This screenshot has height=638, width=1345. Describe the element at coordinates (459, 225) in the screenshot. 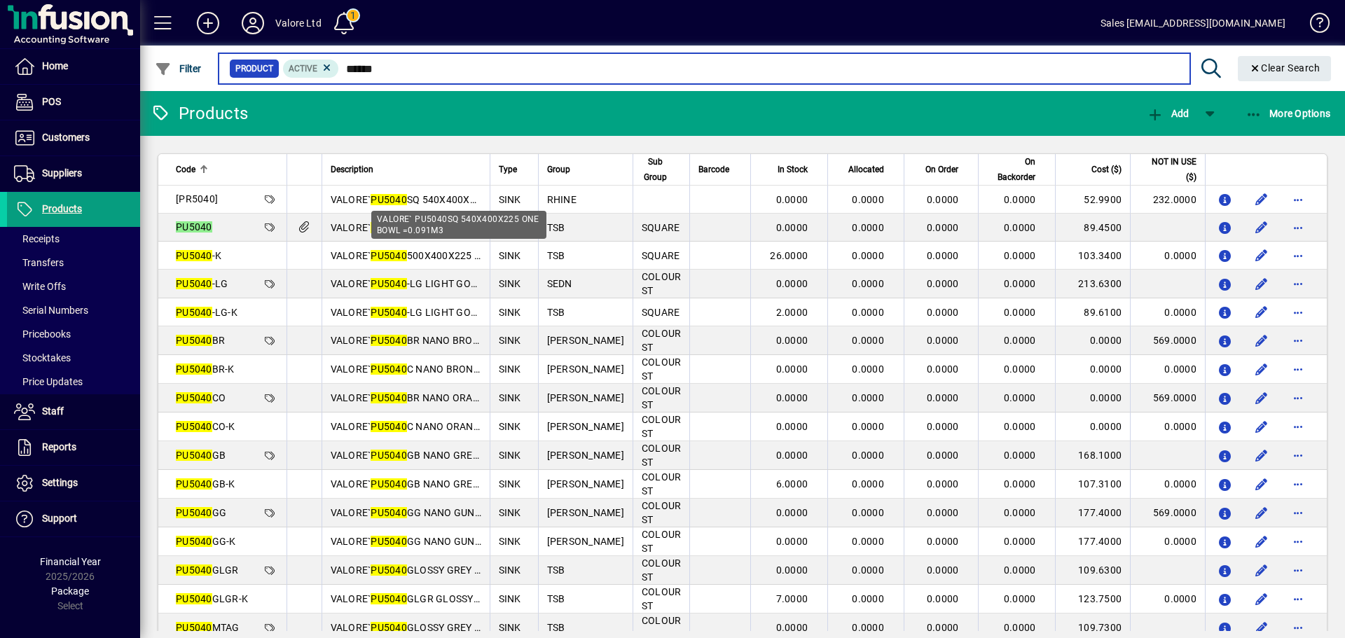

I see `div: VALORE` PU5040SQ 540X400X225 ONE BOWL =0.091M3` at that location.